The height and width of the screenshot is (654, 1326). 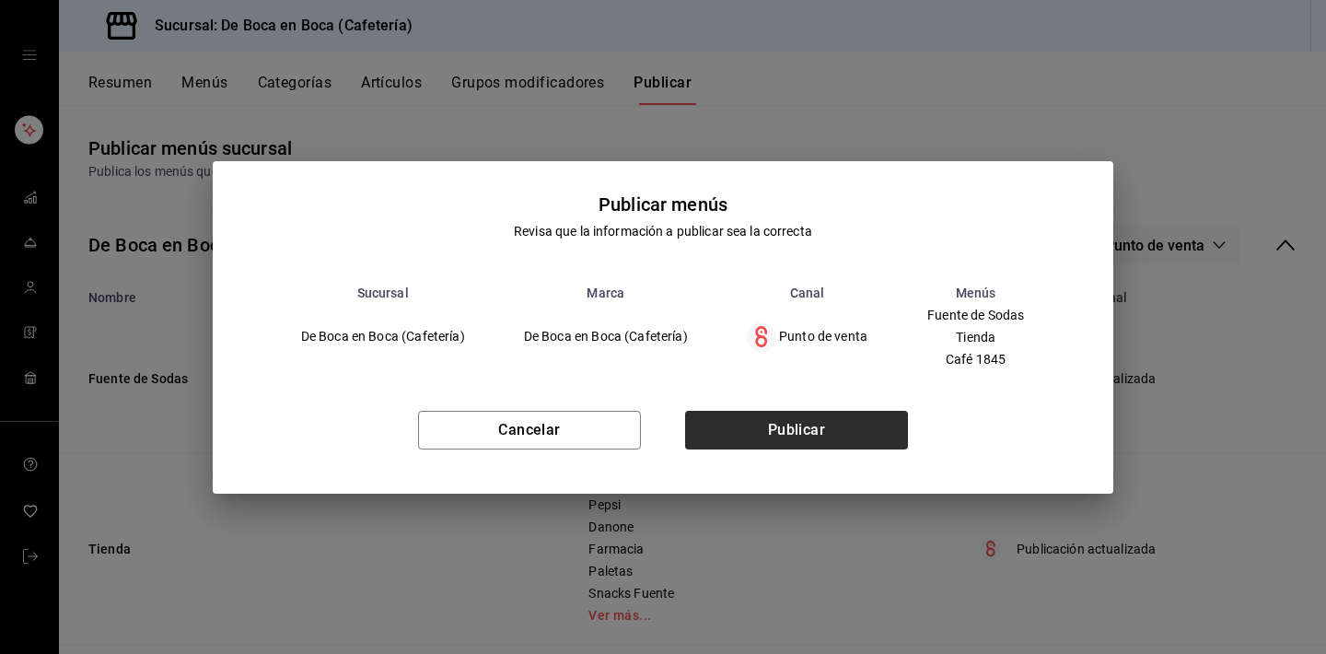 I want to click on th: Menús, so click(x=975, y=293).